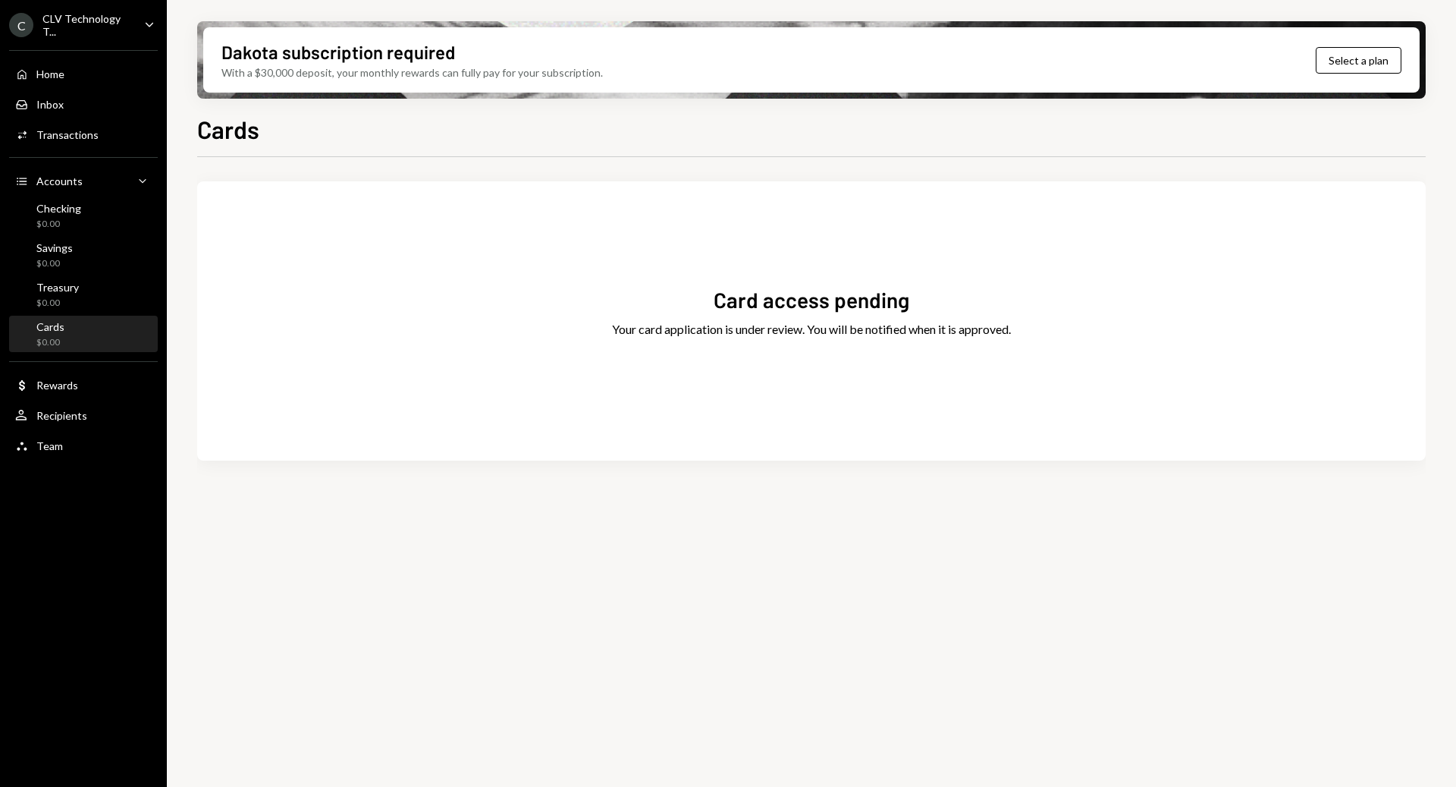 This screenshot has height=787, width=1456. I want to click on a: Accounts, so click(83, 181).